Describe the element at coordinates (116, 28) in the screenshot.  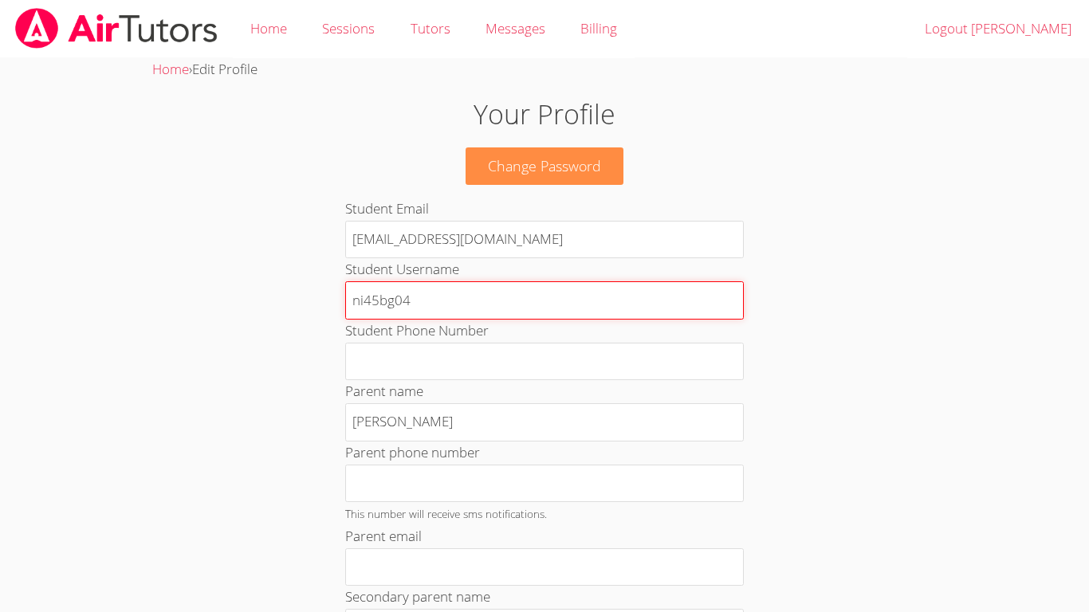
I see `img: airtutors_banner-c4298cdbf04f3fff15de1276eac7730deb9818008684d7c2e4769d2f7ddbe033.png` at that location.